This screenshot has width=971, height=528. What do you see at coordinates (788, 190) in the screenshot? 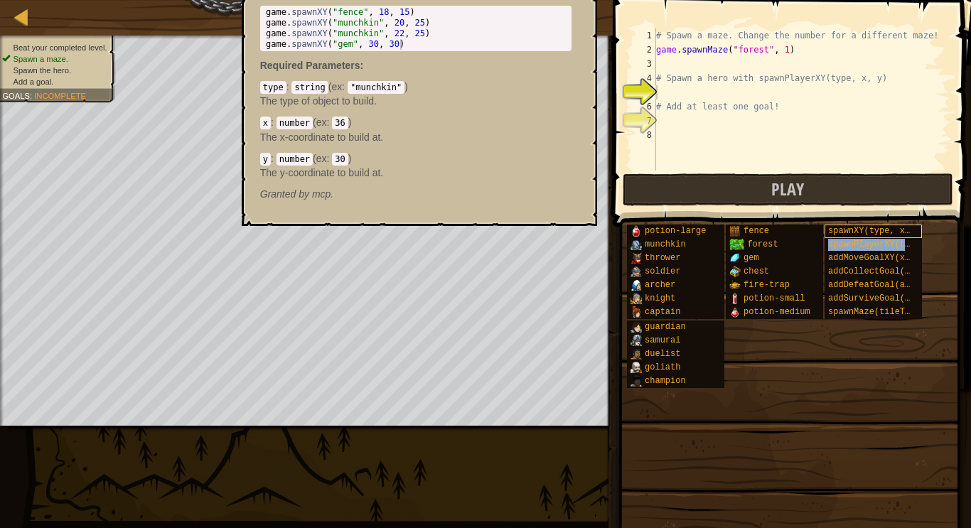
I see `button: Play` at bounding box center [788, 190].